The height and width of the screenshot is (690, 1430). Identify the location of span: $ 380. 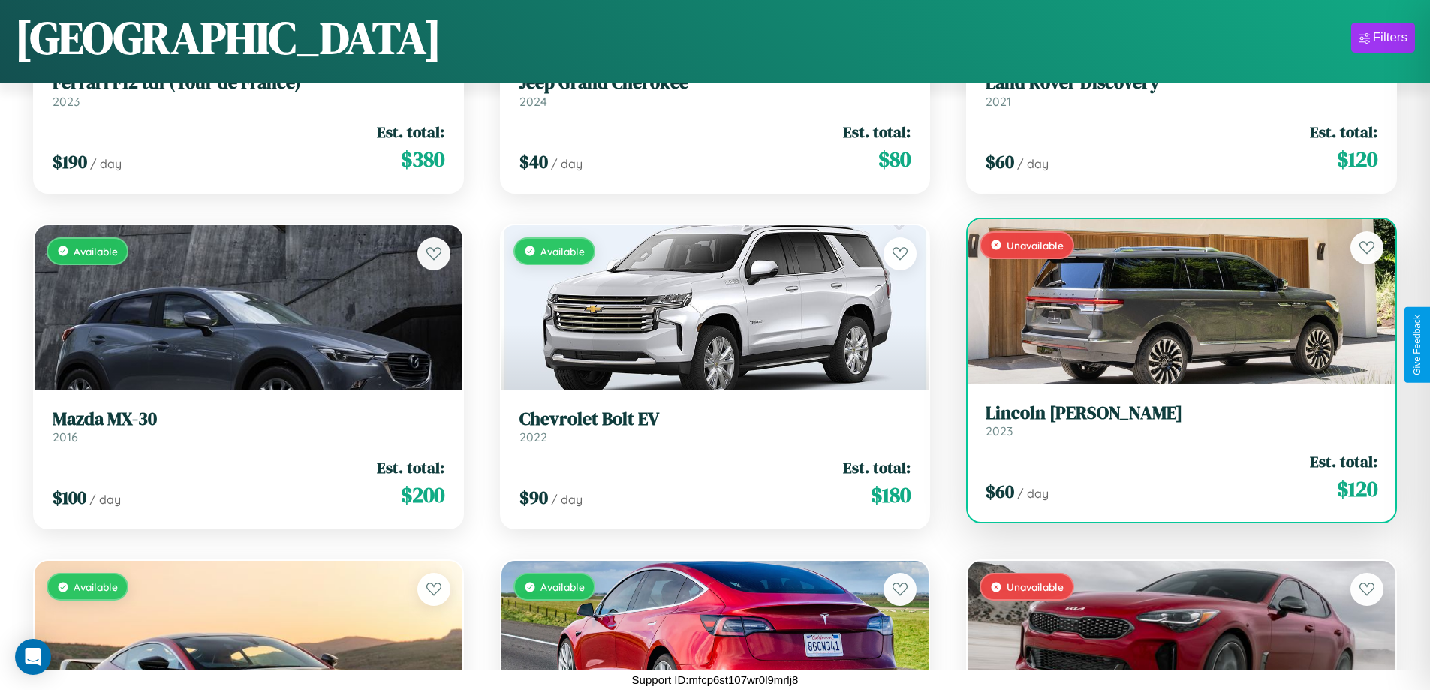
(423, 159).